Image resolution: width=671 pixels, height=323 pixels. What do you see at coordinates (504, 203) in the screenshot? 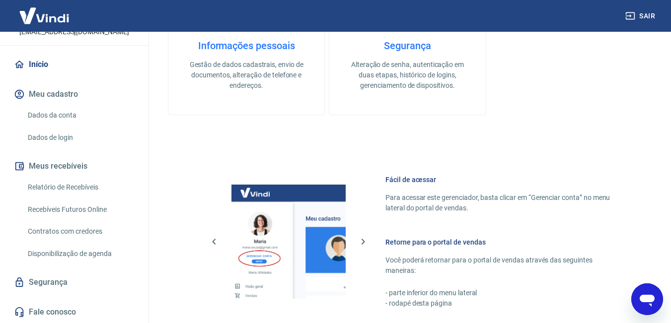
I see `p: Para acessar este gerenciador, basta clicar em “Gerenciar conta” no menu lateral do portal de ven...` at bounding box center [504, 203].